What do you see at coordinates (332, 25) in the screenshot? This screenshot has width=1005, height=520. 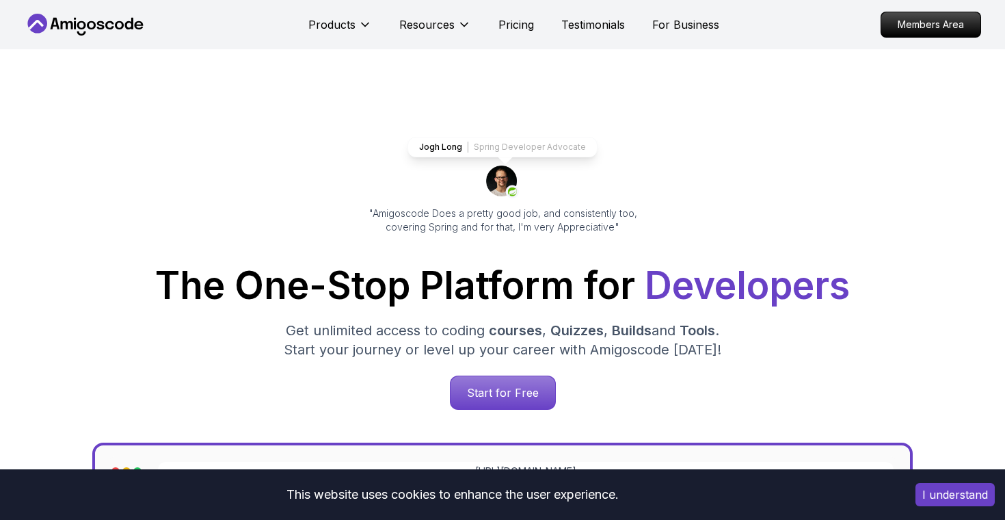 I see `p: Products` at bounding box center [332, 25].